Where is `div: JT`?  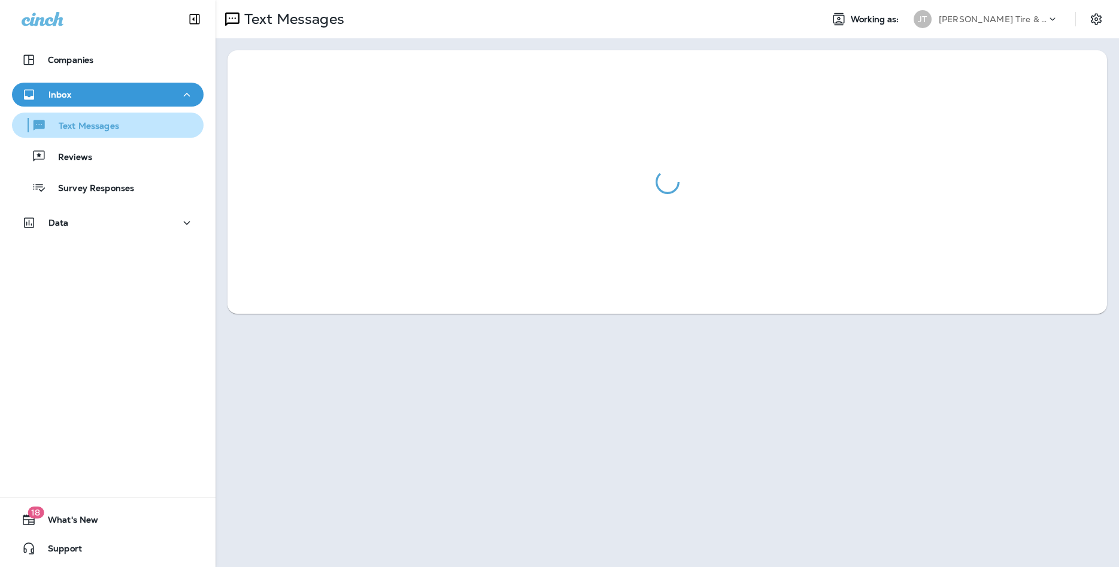 div: JT is located at coordinates (923, 19).